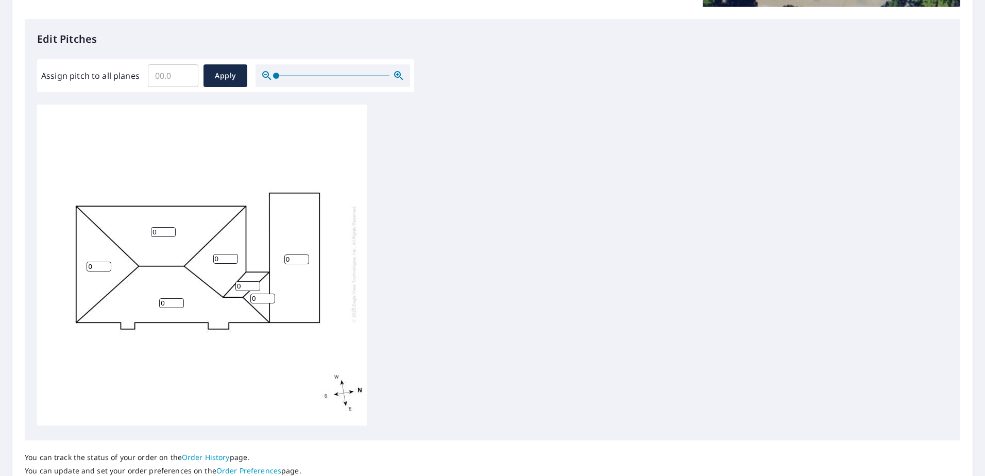 This screenshot has height=476, width=985. I want to click on p: Edit Pitches, so click(493, 39).